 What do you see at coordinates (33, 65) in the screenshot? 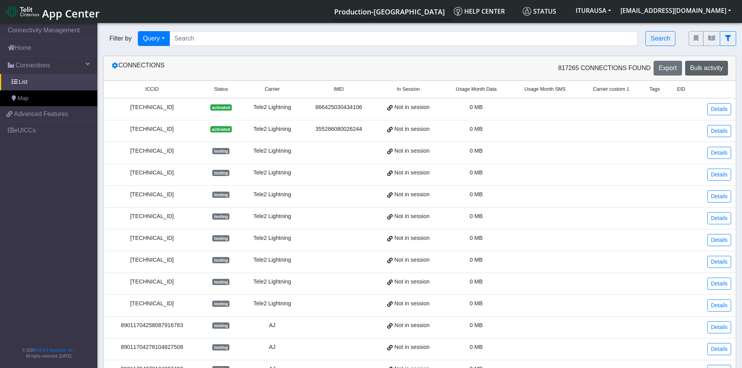
I see `span: Connections` at bounding box center [33, 65].